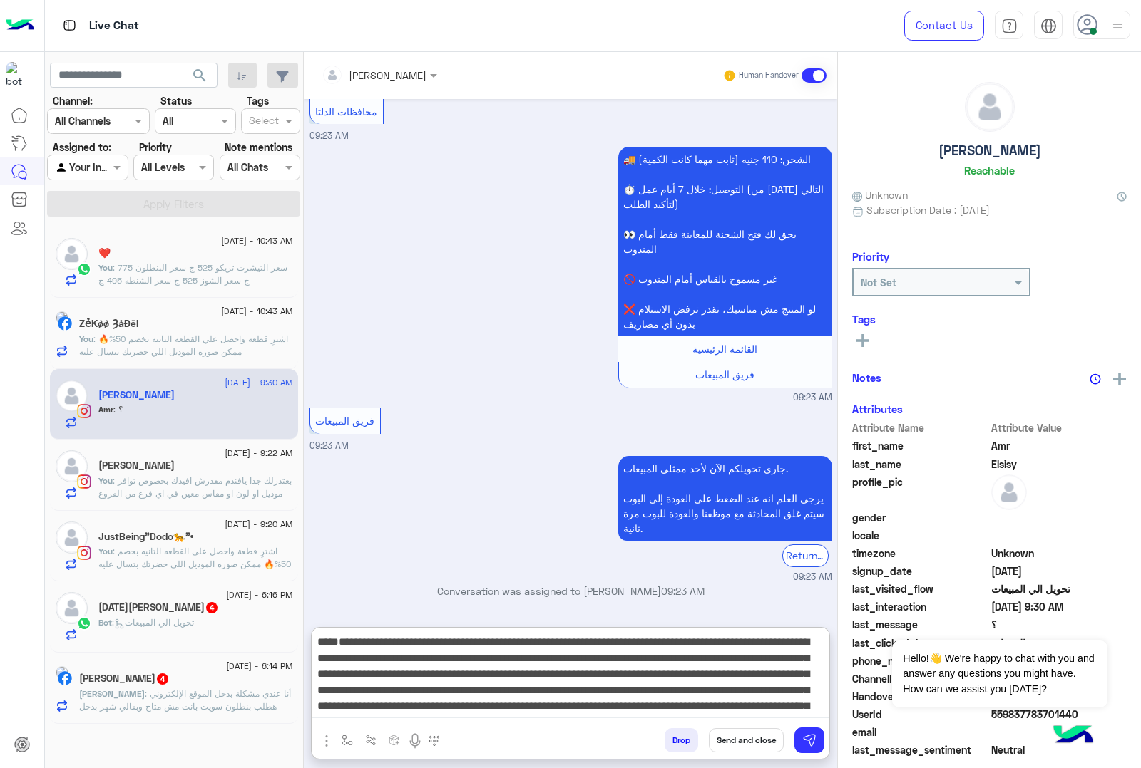 The height and width of the screenshot is (768, 1141). What do you see at coordinates (195, 500) in the screenshot?
I see `span: بعتذرلك جدا يافندم مقدرش افيدك بخصوص توافر موديل او لون او مقاس معين في اي فرع من الفروع نتشرف بز...` at bounding box center [195, 500].